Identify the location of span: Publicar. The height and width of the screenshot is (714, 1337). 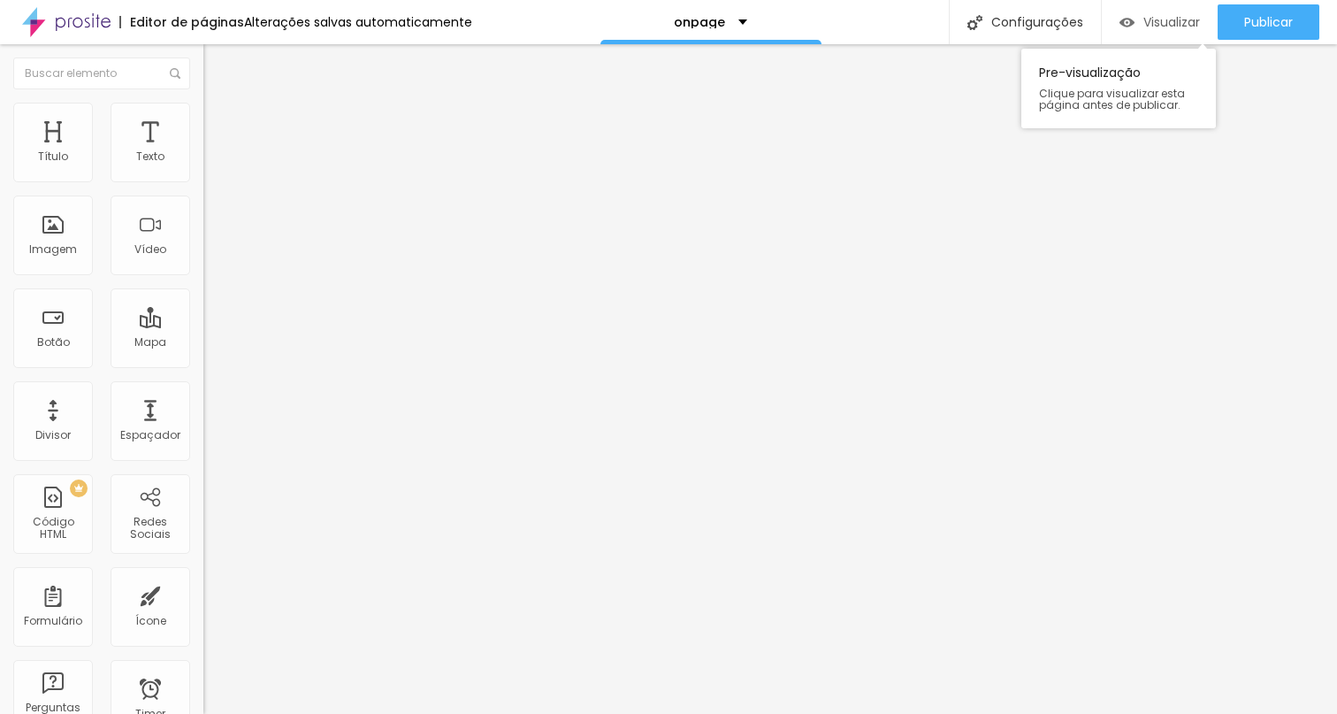
(1268, 22).